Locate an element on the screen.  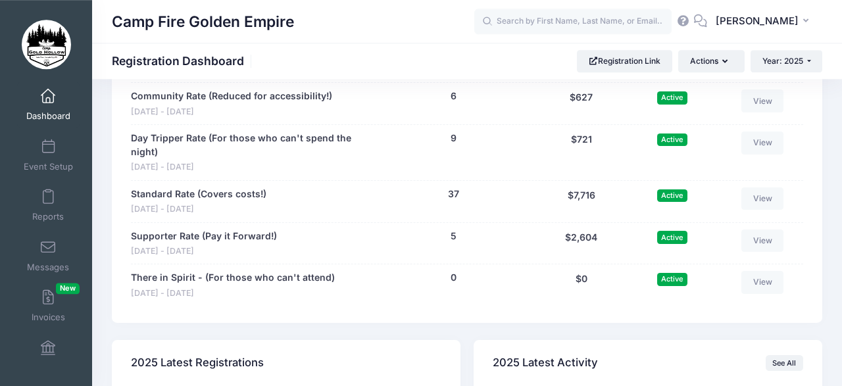
button: 9 is located at coordinates (453, 138).